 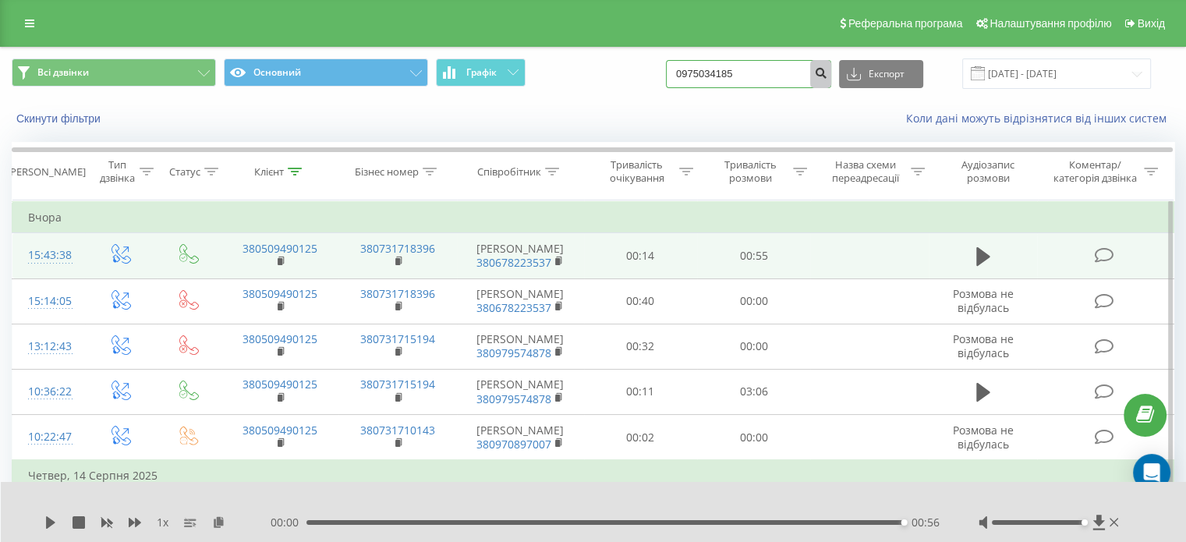 What do you see at coordinates (640, 392) in the screenshot?
I see `td: 00:11` at bounding box center [640, 392].